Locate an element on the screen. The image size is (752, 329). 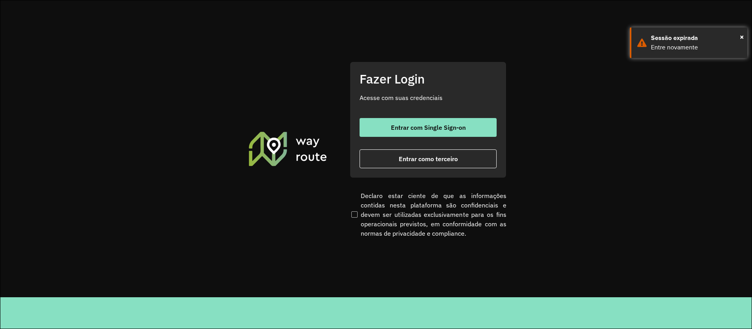
img: Roteirizador AmbevTech is located at coordinates (288, 148).